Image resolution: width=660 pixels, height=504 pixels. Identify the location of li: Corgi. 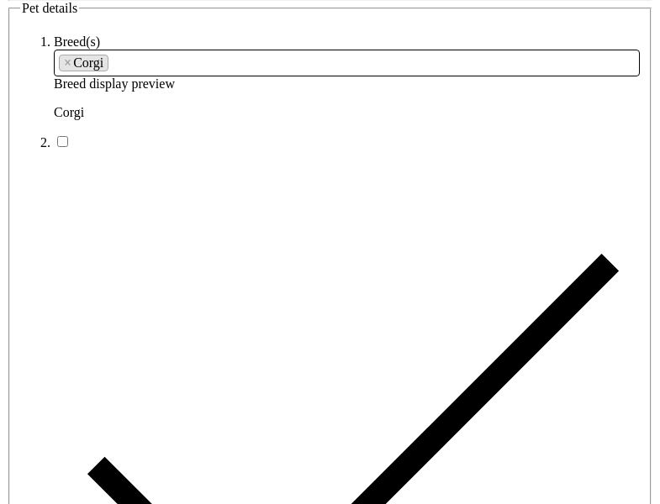
(83, 63).